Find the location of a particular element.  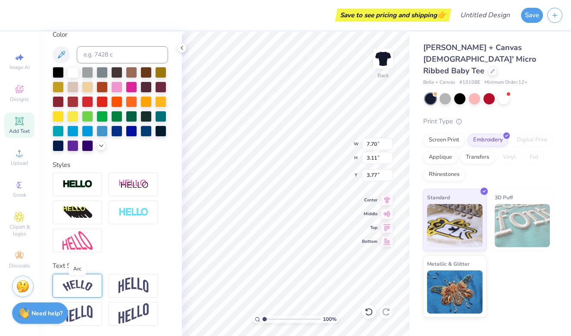

span: Metallic & Glitter is located at coordinates (448, 263).